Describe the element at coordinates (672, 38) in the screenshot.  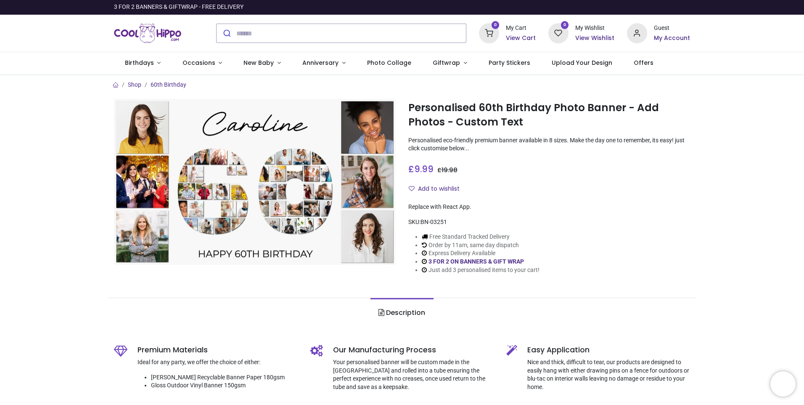
I see `h6: My Account` at that location.